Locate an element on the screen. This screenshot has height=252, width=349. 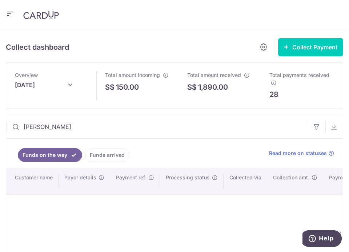
th: Customer name is located at coordinates (32, 181).